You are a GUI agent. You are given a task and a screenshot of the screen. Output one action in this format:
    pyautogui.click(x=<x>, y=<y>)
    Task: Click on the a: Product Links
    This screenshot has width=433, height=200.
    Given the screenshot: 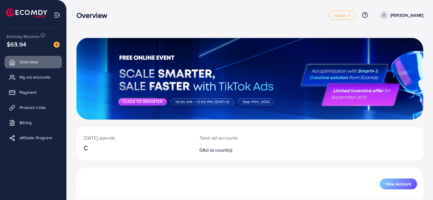 What is the action you would take?
    pyautogui.click(x=33, y=108)
    